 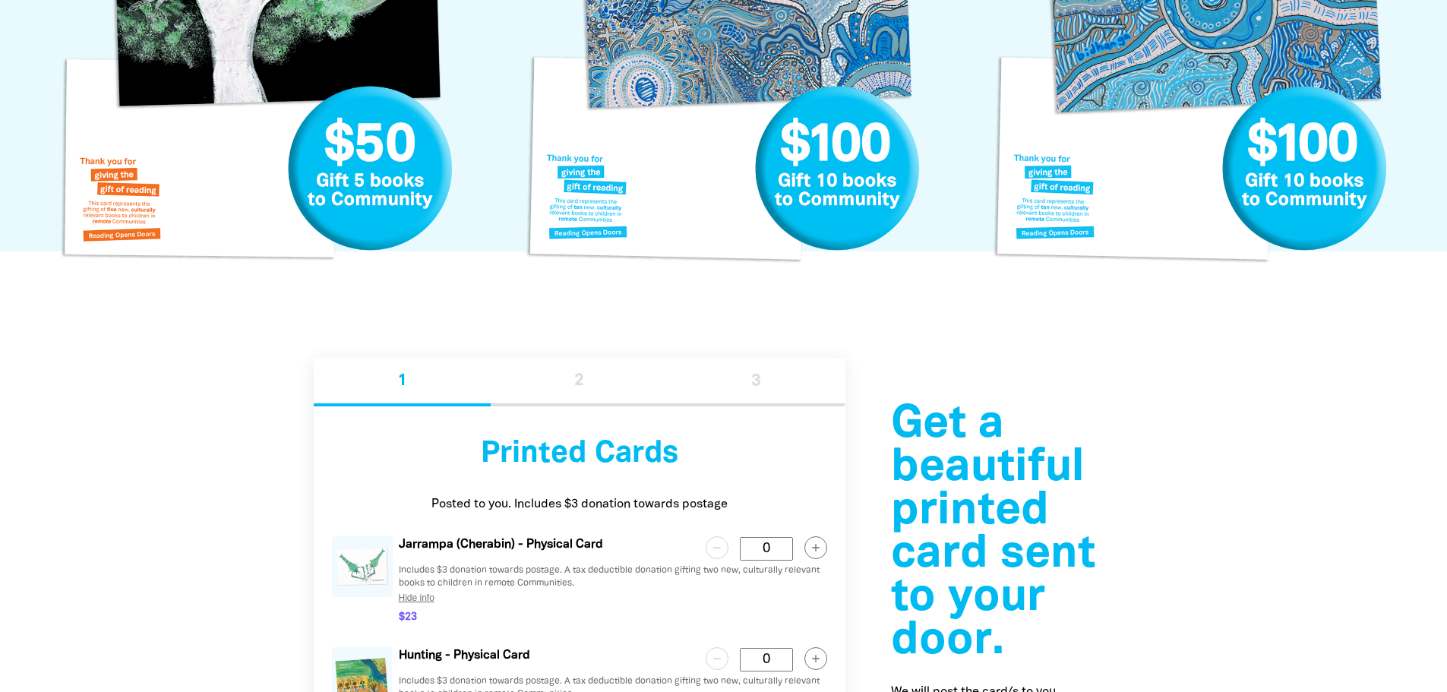 What do you see at coordinates (613, 577) in the screenshot?
I see `p: Includes $3 donation towards postage. A tax deductible donation gifting two new, culturally relev...` at bounding box center [613, 577].